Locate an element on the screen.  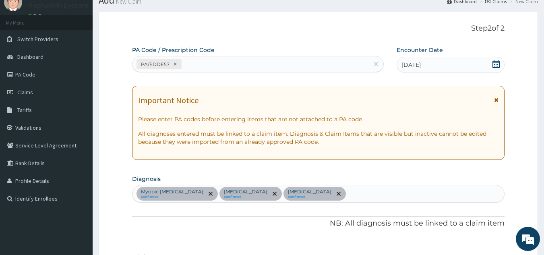
span: Dashboard is located at coordinates (30, 57).